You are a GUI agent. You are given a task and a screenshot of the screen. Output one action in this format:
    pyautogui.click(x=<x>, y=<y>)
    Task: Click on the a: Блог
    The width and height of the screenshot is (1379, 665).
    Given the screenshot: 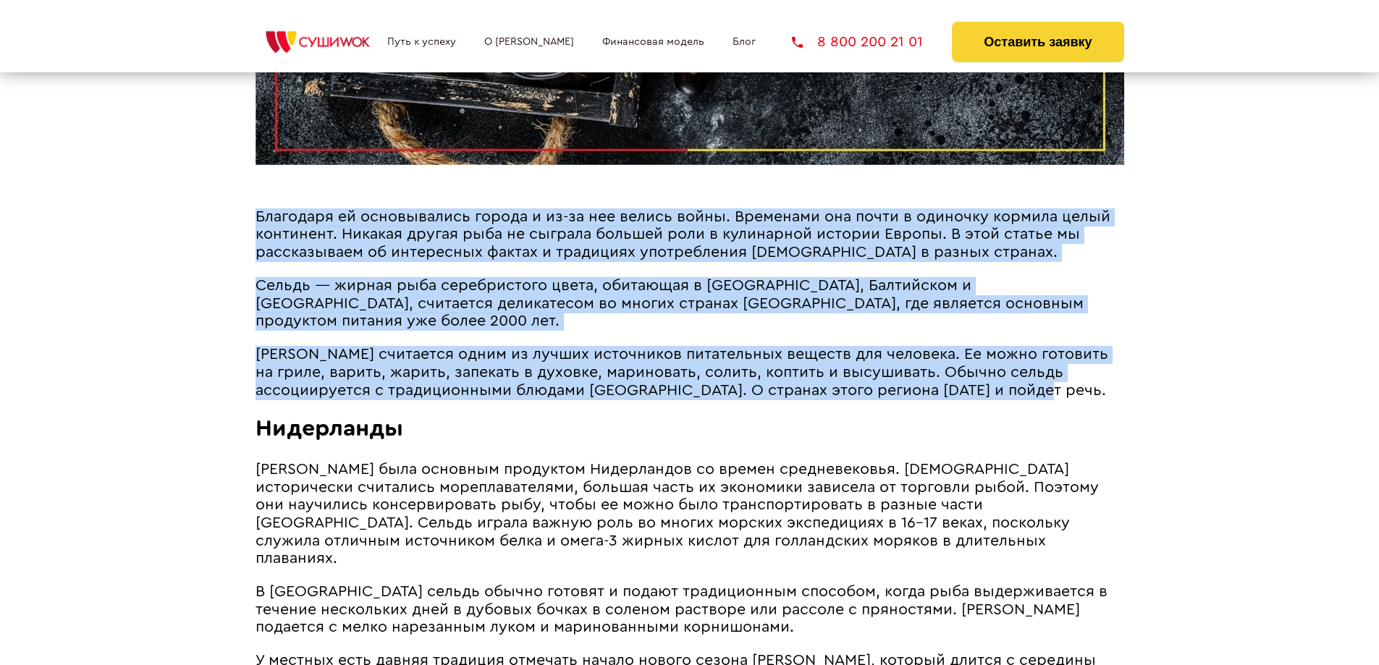 What is the action you would take?
    pyautogui.click(x=744, y=42)
    